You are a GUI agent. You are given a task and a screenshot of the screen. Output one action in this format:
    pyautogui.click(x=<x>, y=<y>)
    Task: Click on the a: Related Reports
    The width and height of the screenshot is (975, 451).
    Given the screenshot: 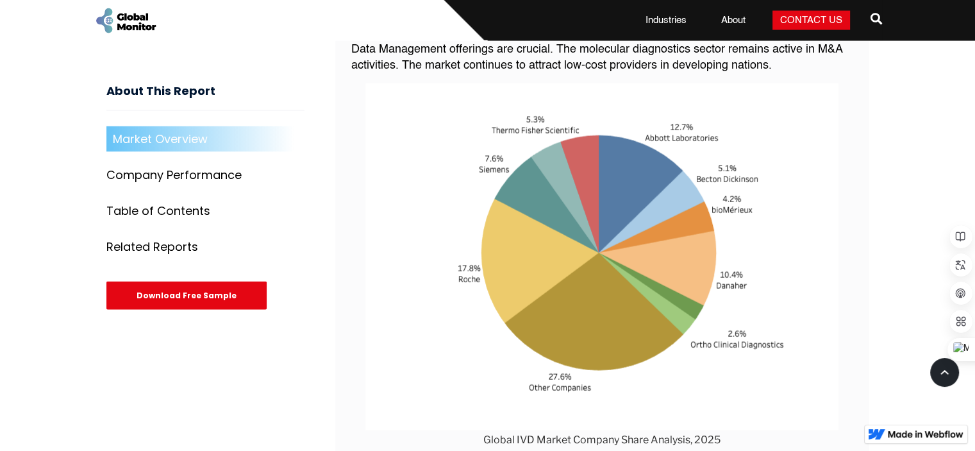 What is the action you would take?
    pyautogui.click(x=205, y=247)
    